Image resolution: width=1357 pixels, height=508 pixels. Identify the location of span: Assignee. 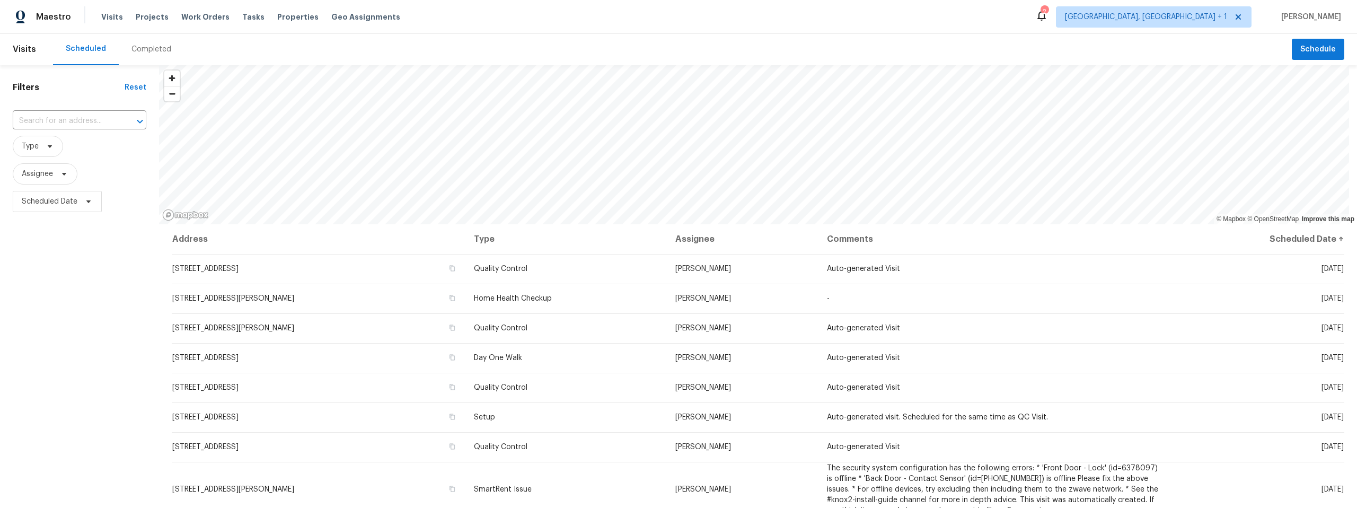
(37, 174).